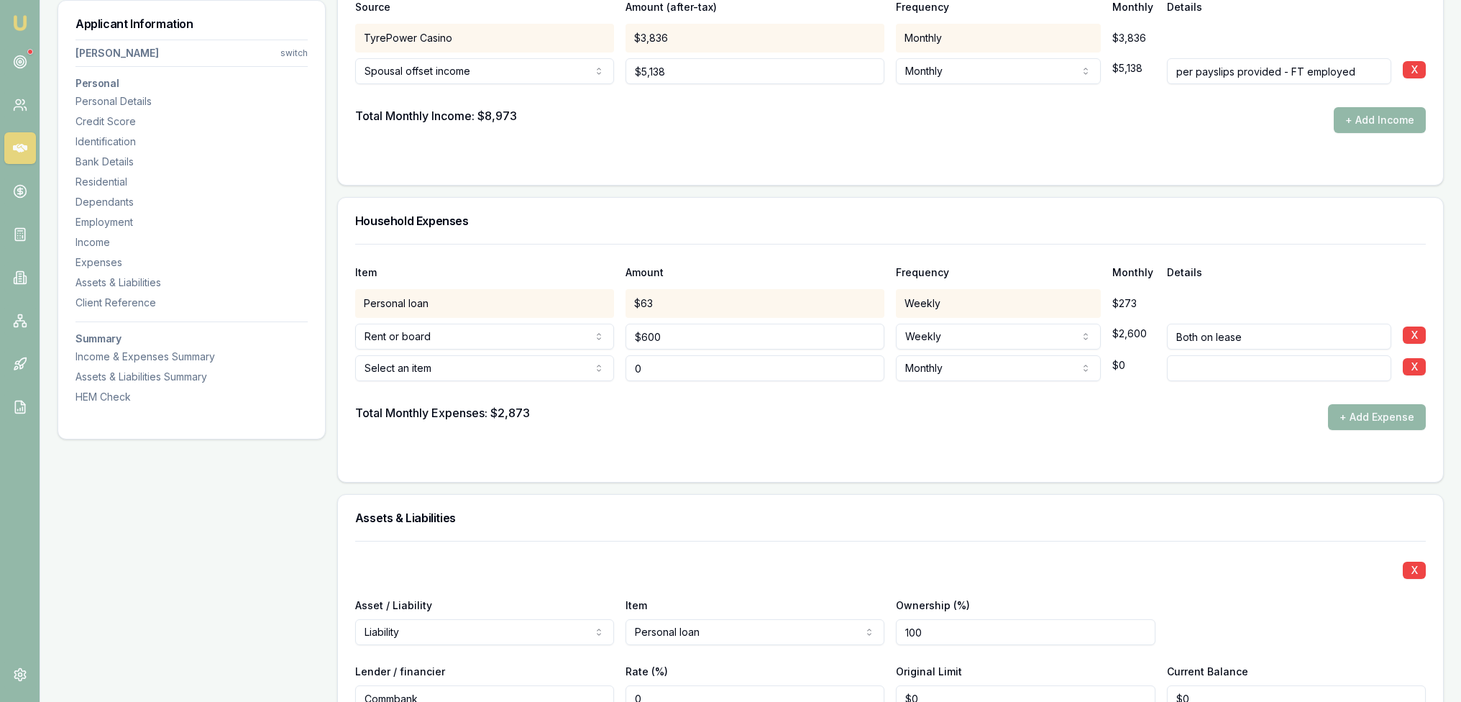 The width and height of the screenshot is (1461, 702). I want to click on div: $2,600, so click(1134, 334).